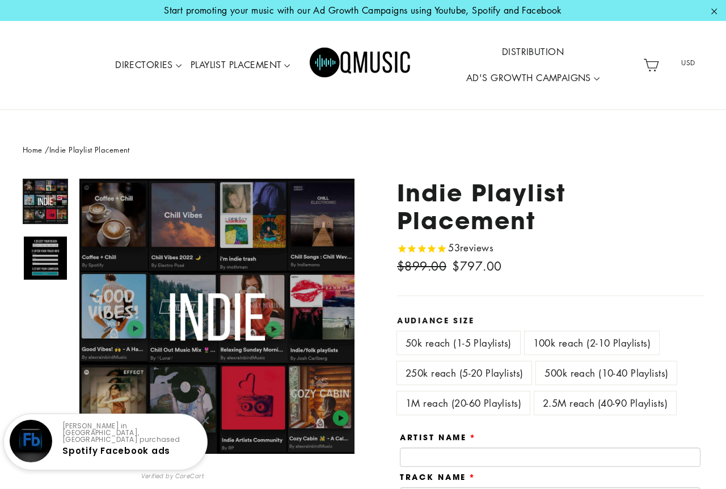  Describe the element at coordinates (689, 63) in the screenshot. I see `span: USD` at that location.